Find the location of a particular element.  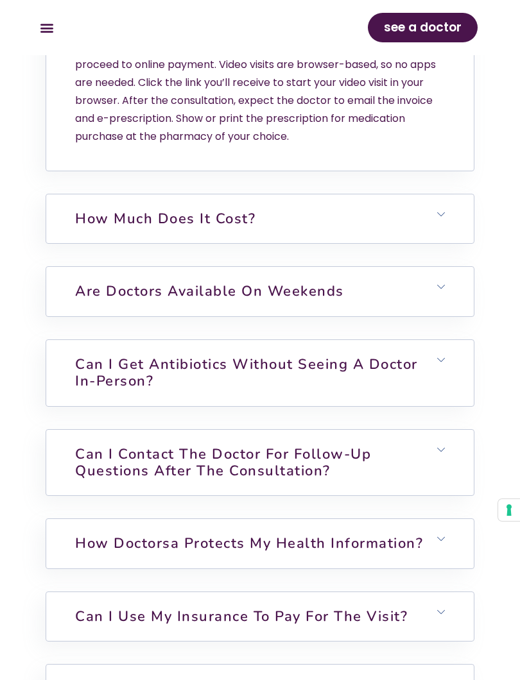

a: Can I use my insurance to pay for the visit? is located at coordinates (241, 617).